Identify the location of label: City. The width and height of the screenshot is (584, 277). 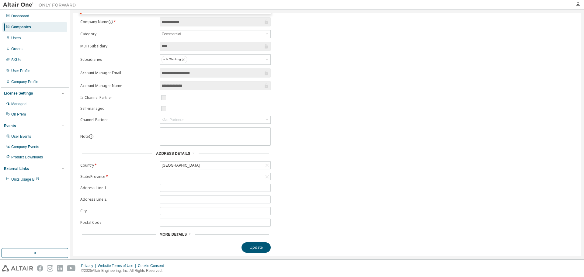
(118, 211).